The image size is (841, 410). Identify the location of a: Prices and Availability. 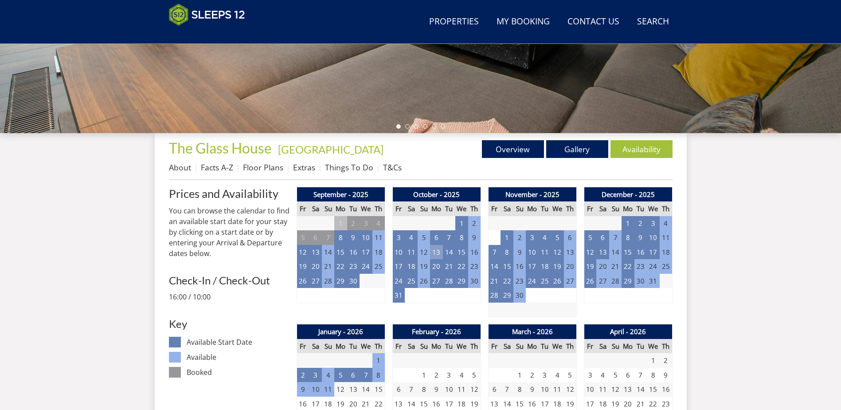
(229, 193).